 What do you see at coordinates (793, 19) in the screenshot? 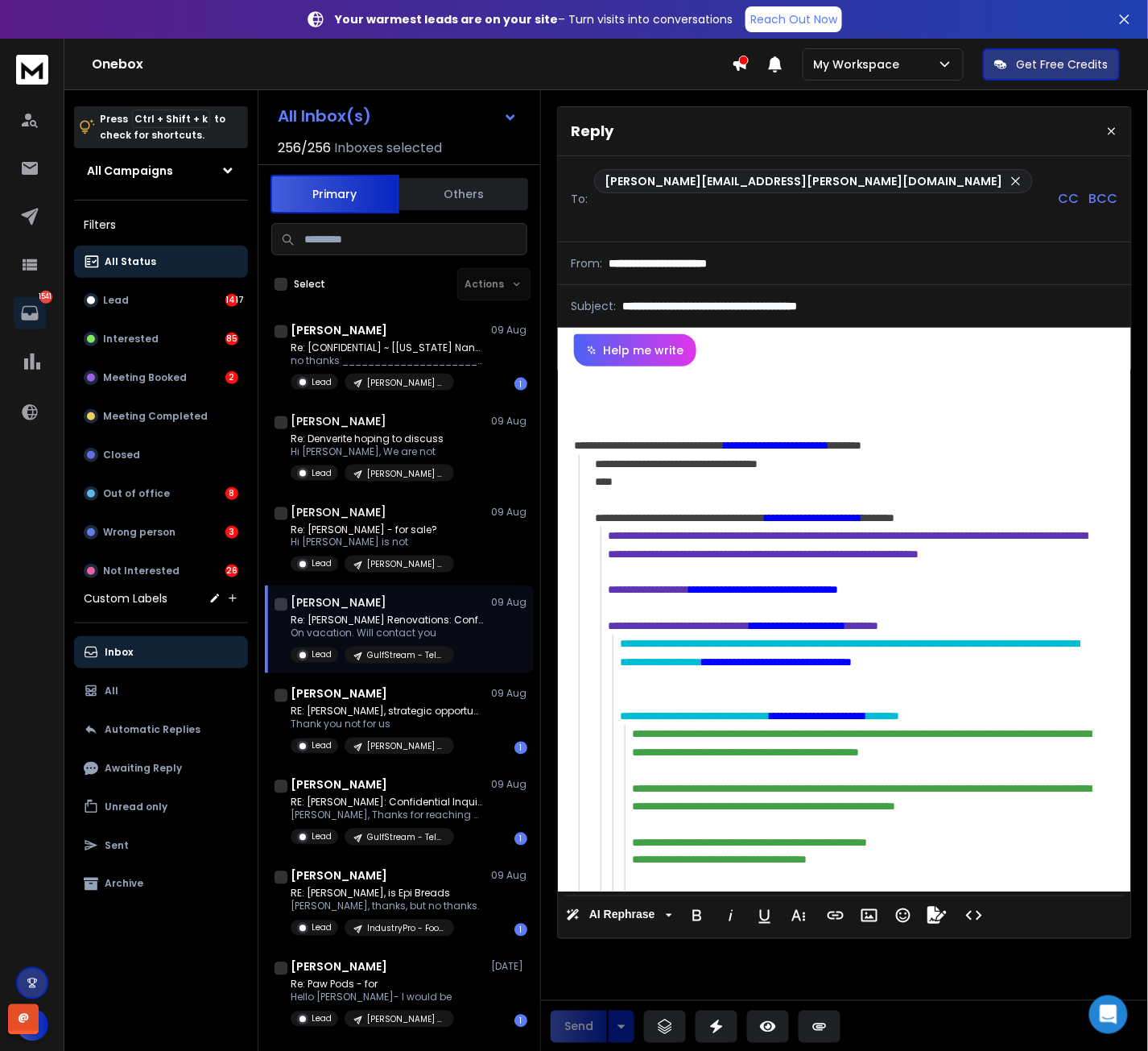
I see `p: Reach Out Now` at bounding box center [793, 19].